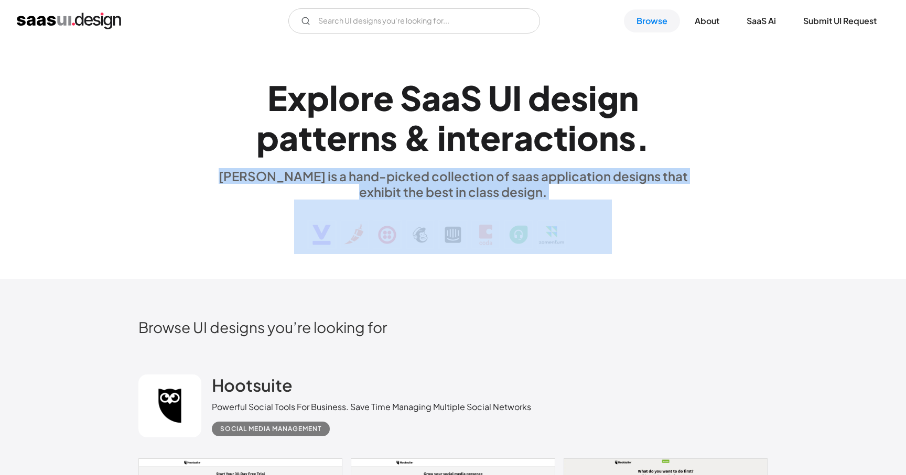 The height and width of the screenshot is (475, 906). What do you see at coordinates (608, 98) in the screenshot?
I see `div: g` at bounding box center [608, 98].